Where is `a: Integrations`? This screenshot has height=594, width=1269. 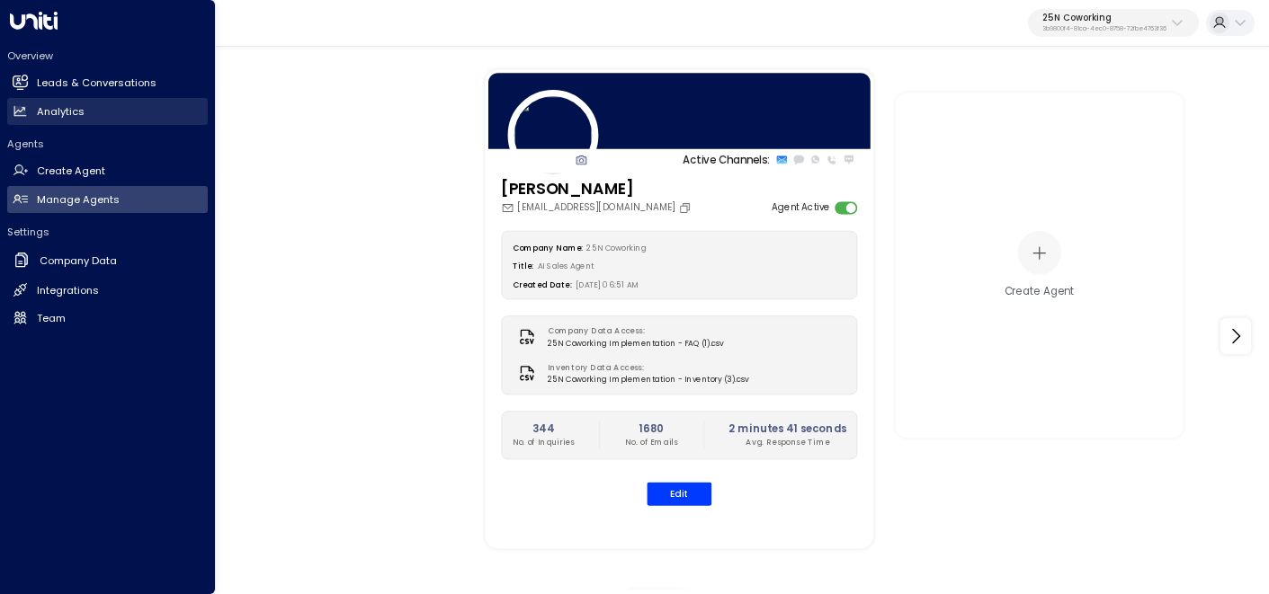 a: Integrations is located at coordinates (107, 290).